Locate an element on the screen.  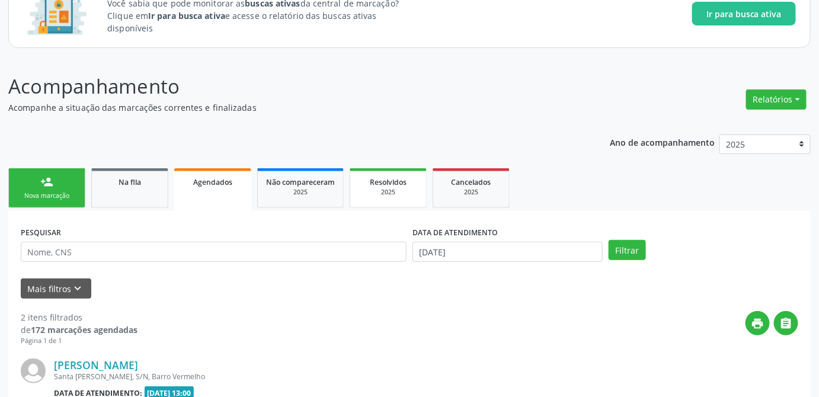
div: Página 1 de 1 is located at coordinates (79, 341).